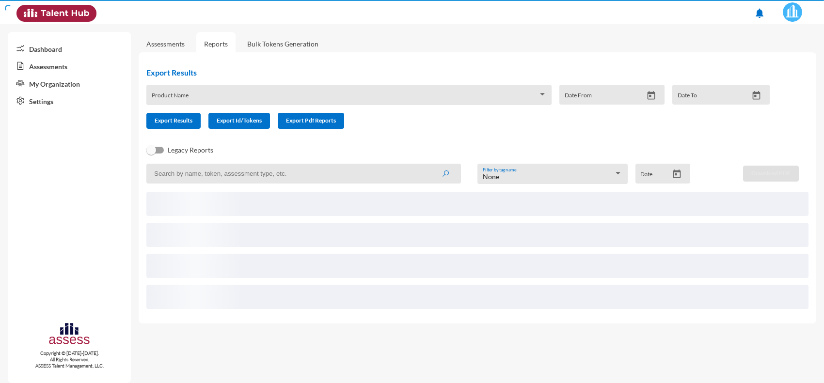 This screenshot has height=383, width=824. Describe the element at coordinates (69, 101) in the screenshot. I see `a: Settings` at that location.